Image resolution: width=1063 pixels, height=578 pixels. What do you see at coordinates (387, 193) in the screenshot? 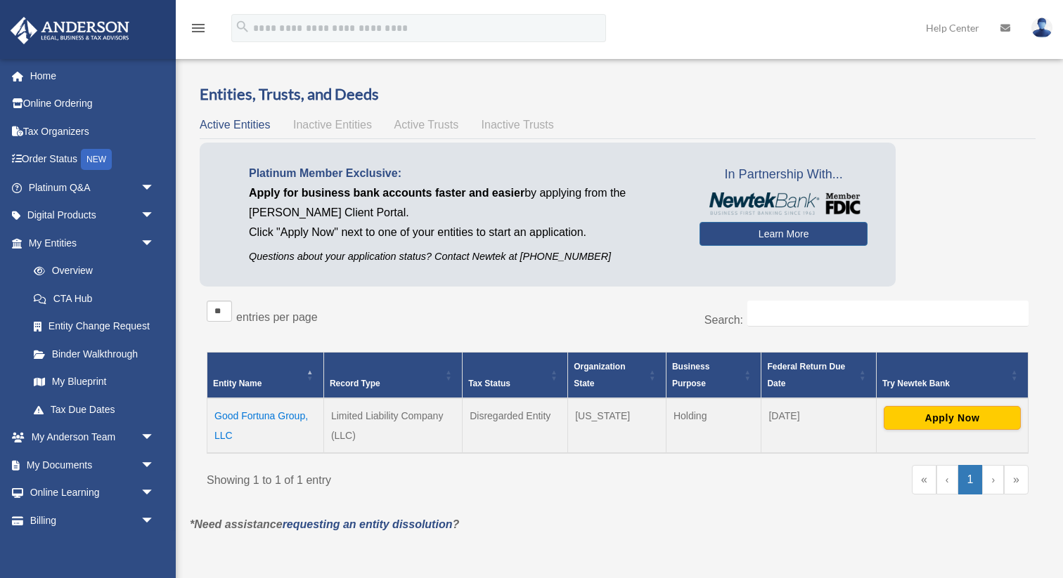
I see `span: Apply for business bank accounts faster and easier` at bounding box center [387, 193].